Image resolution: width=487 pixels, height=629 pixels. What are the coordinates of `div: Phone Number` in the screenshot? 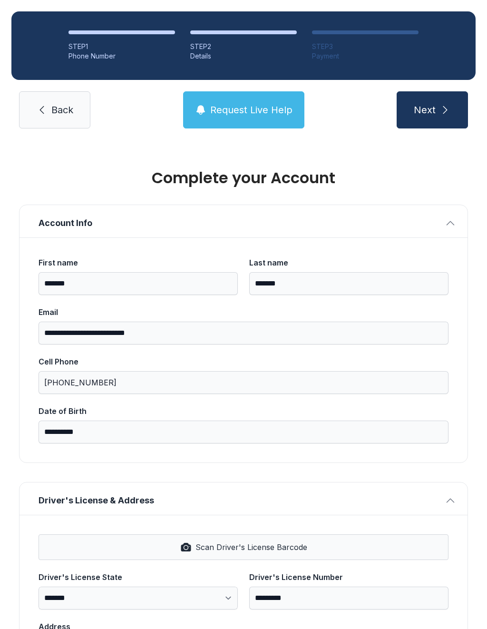 It's located at (122, 56).